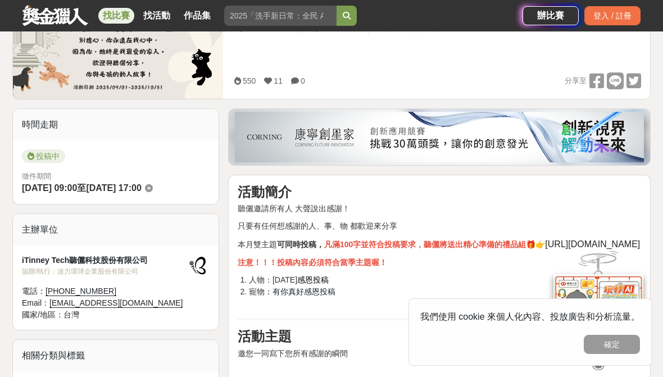  What do you see at coordinates (104, 303) in the screenshot?
I see `div: Email：` at bounding box center [104, 303].